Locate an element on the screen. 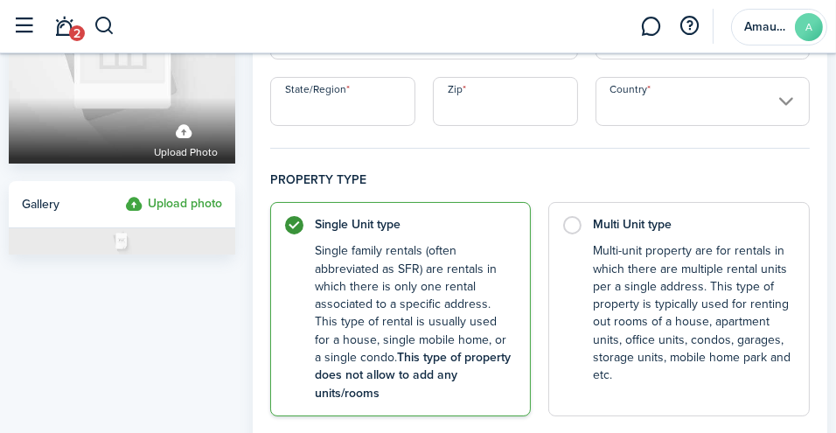  control-radio-card-title: Multi Unit type is located at coordinates (691, 225).